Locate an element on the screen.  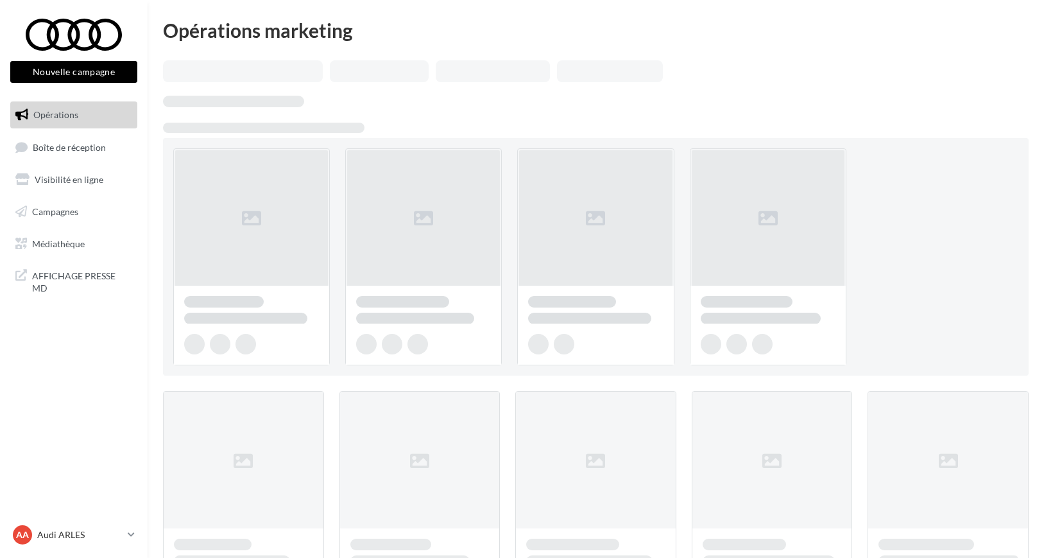
button: Nouvelle campagne is located at coordinates (74, 72).